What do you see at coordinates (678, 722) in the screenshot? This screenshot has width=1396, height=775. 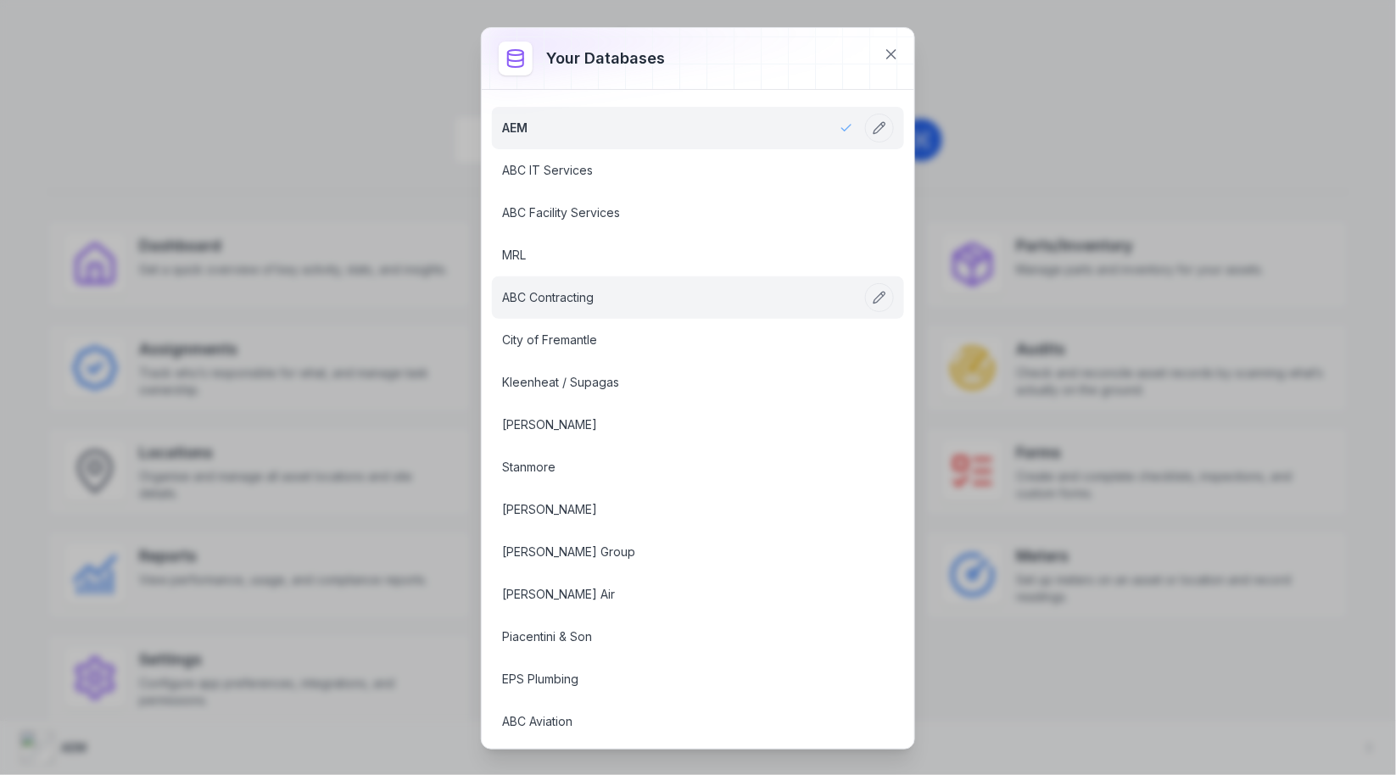 I see `a: ABC Aviation` at bounding box center [678, 722].